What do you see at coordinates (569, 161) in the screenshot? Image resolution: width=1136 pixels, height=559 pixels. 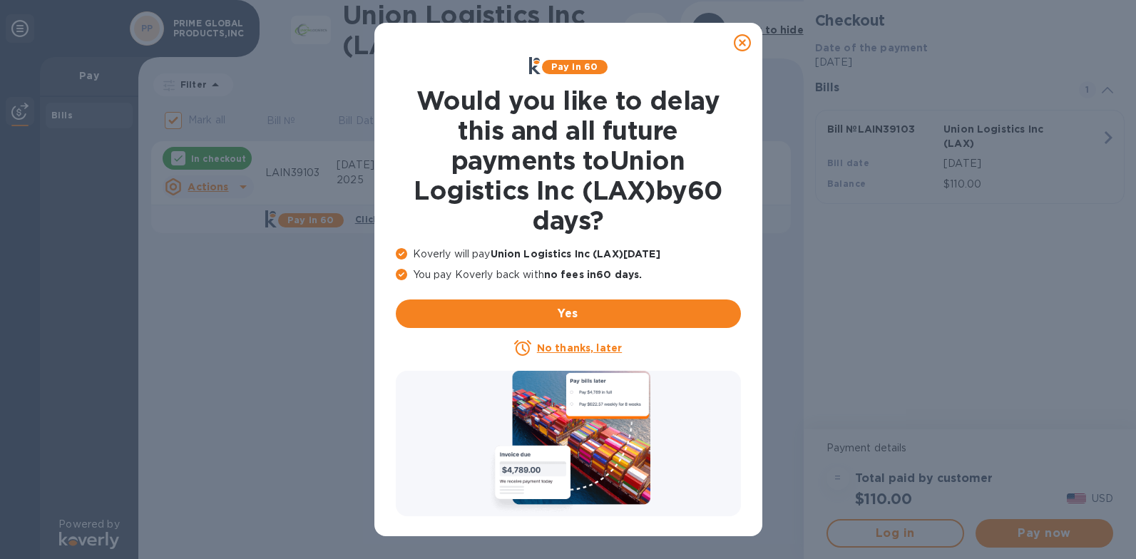 I see `h1: Would you like to delay this and all future payments to Union Logistics Inc (LAX) by 60 days ?` at bounding box center [569, 161].